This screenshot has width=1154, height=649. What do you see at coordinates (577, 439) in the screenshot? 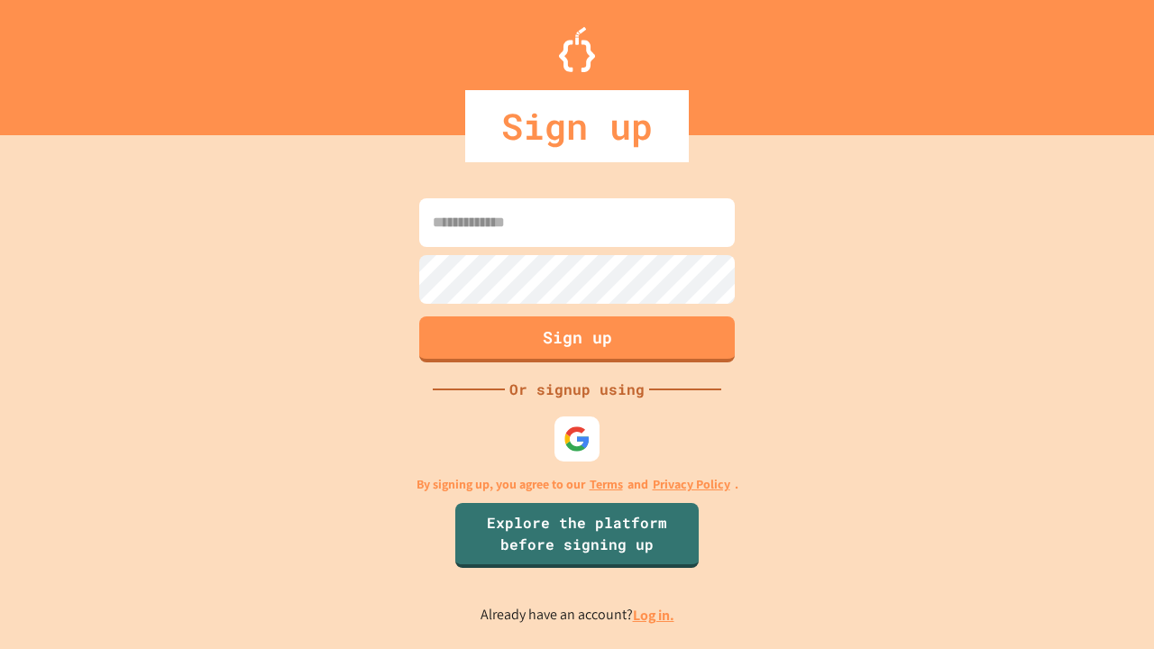
I see `img: google-icon.svg` at bounding box center [577, 439].